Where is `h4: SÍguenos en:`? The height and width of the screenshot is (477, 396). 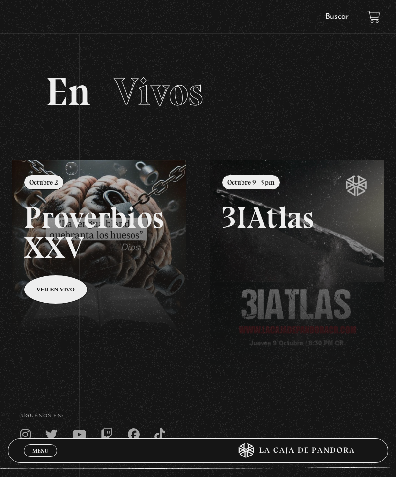
h4: SÍguenos en: is located at coordinates (198, 416).